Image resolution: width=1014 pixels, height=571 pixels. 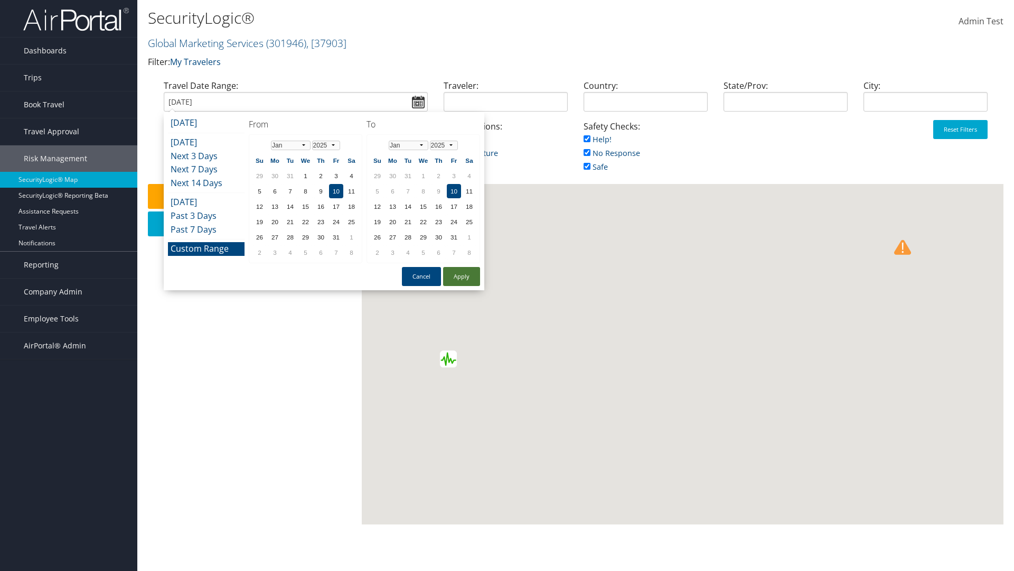 What do you see at coordinates (206, 216) in the screenshot?
I see `li: Past 3 Days` at bounding box center [206, 216].